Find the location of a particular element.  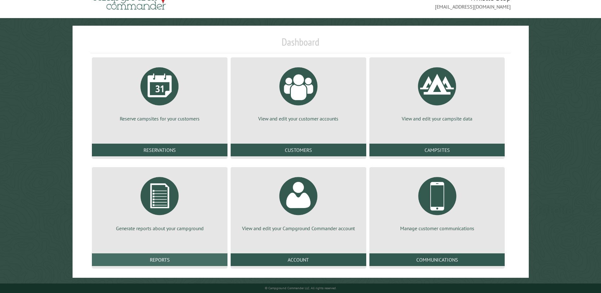

a: Reports is located at coordinates (160, 259).